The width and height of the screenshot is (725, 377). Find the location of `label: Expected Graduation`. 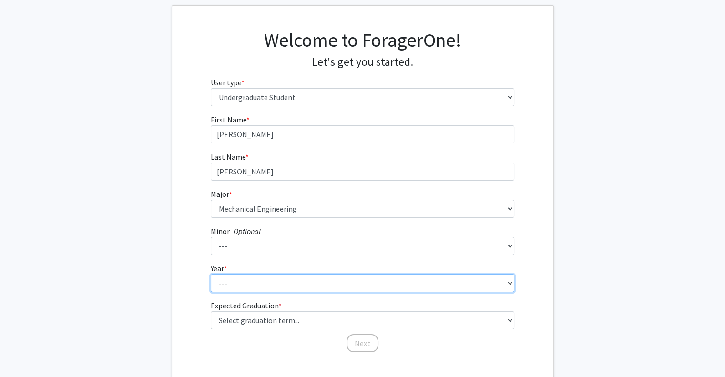

label: Expected Graduation is located at coordinates (246, 305).